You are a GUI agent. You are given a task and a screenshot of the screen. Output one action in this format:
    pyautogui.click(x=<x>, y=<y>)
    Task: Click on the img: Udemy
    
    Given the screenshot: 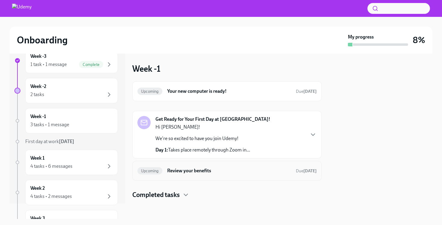 What is the action you would take?
    pyautogui.click(x=22, y=8)
    